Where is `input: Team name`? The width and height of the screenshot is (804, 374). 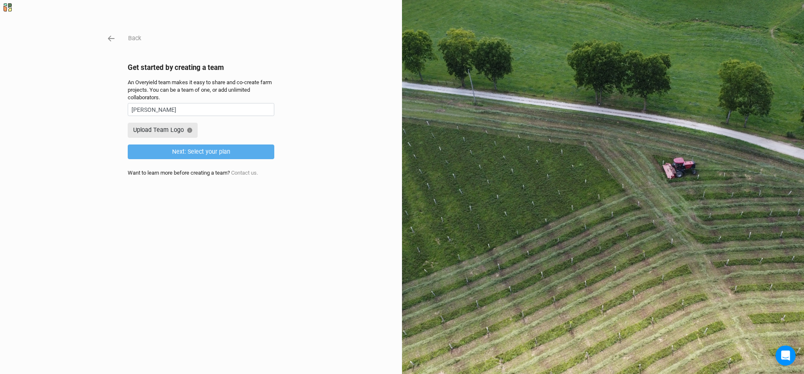 input: Team name is located at coordinates (201, 109).